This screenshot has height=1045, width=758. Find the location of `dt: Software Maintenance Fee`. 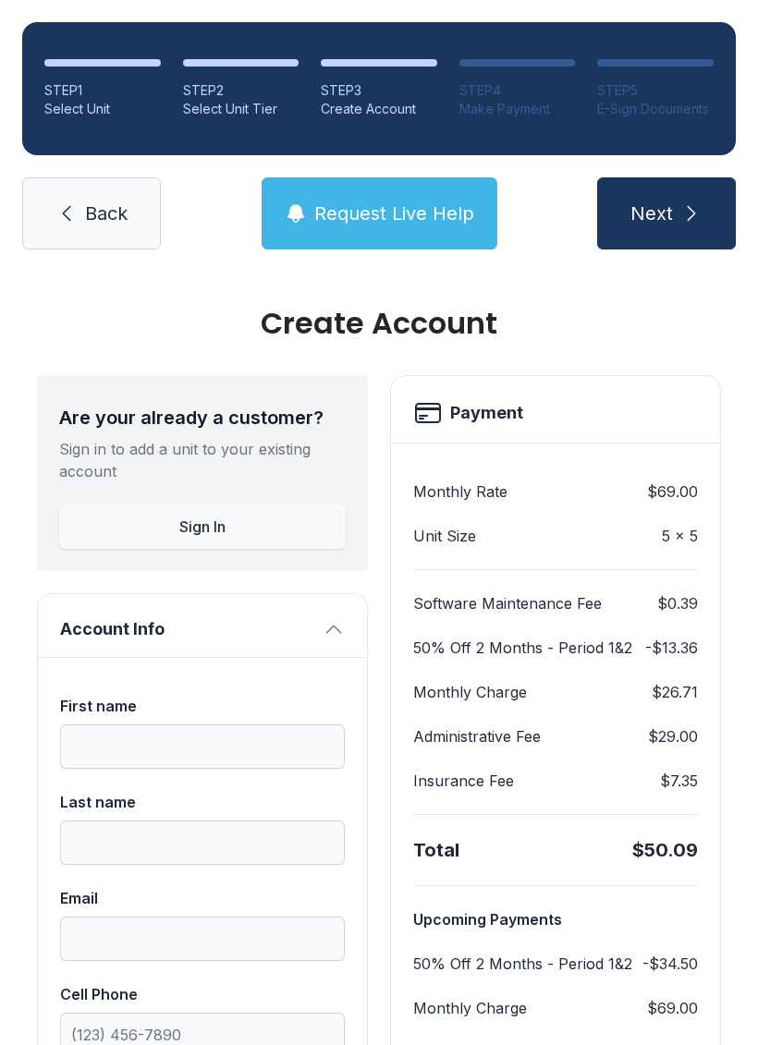

dt: Software Maintenance Fee is located at coordinates (507, 604).